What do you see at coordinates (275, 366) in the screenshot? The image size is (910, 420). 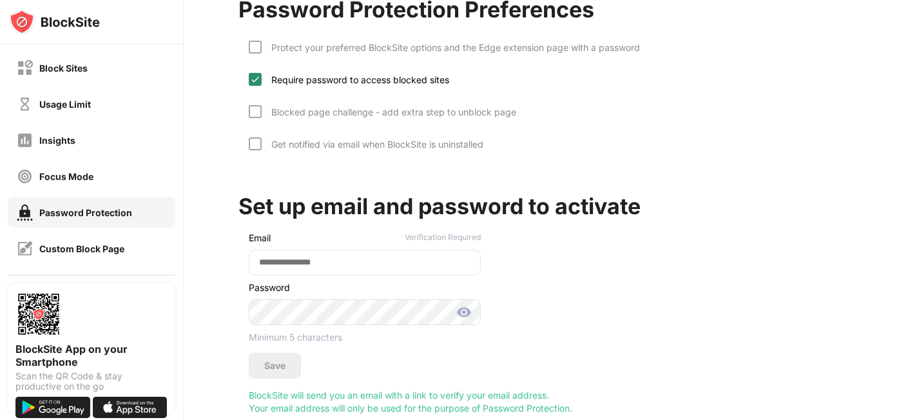 I see `div: Save` at bounding box center [275, 366].